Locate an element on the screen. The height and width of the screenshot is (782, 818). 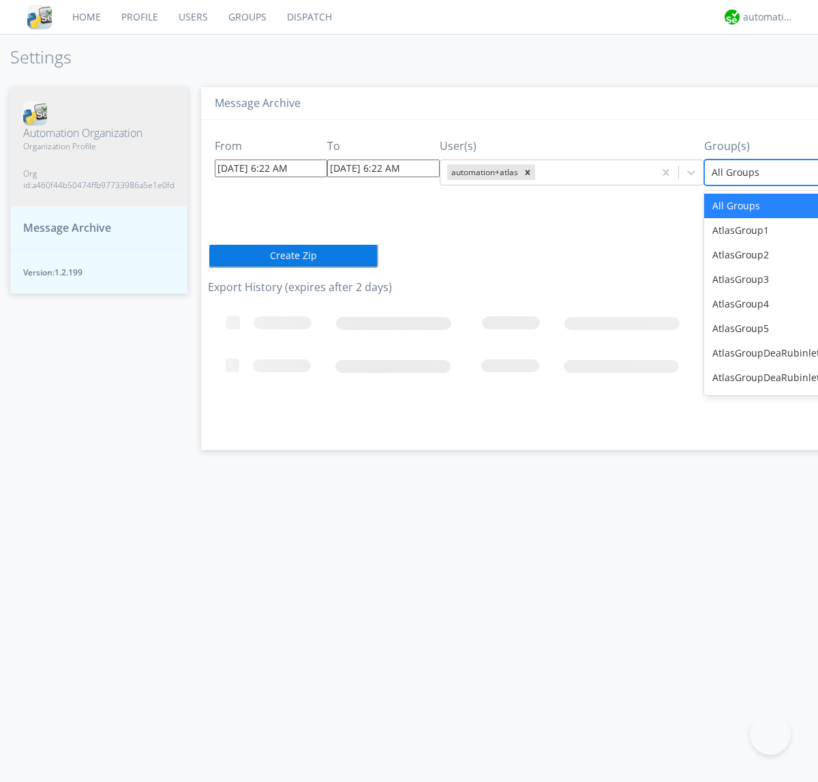
img: d2d01cd9b4174d08988066c6d424eccd is located at coordinates (732, 17).